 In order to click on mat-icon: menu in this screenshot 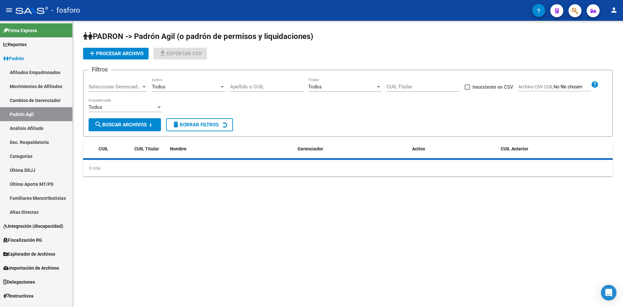, I will do `click(9, 10)`.